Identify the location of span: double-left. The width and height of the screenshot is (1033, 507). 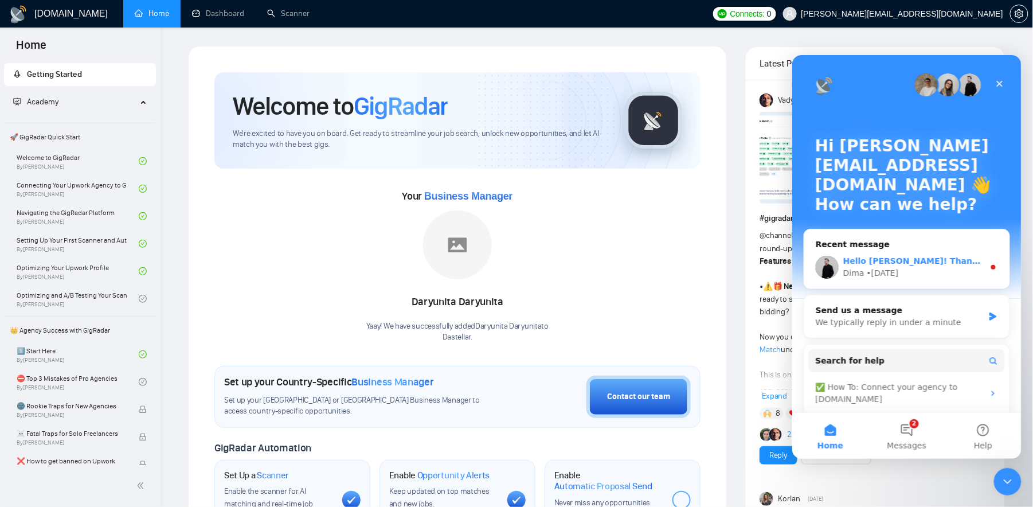
(142, 486).